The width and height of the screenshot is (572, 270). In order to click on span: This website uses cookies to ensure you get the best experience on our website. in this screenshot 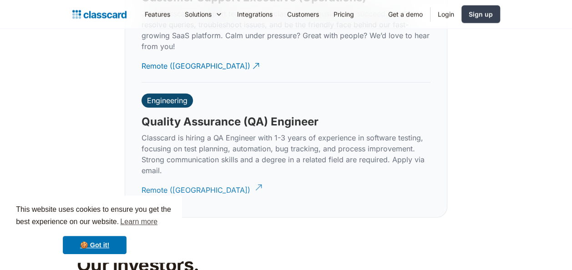, I will do `click(95, 216)`.